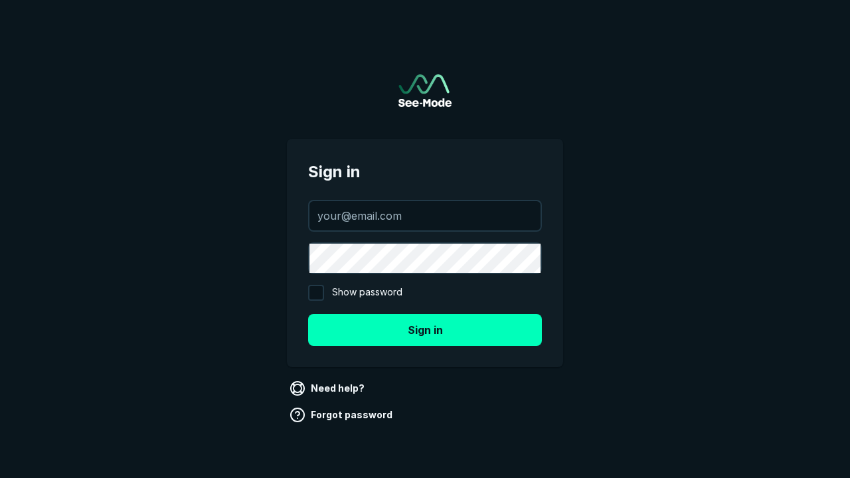 This screenshot has height=478, width=850. Describe the element at coordinates (425, 216) in the screenshot. I see `input: your@email.com` at that location.